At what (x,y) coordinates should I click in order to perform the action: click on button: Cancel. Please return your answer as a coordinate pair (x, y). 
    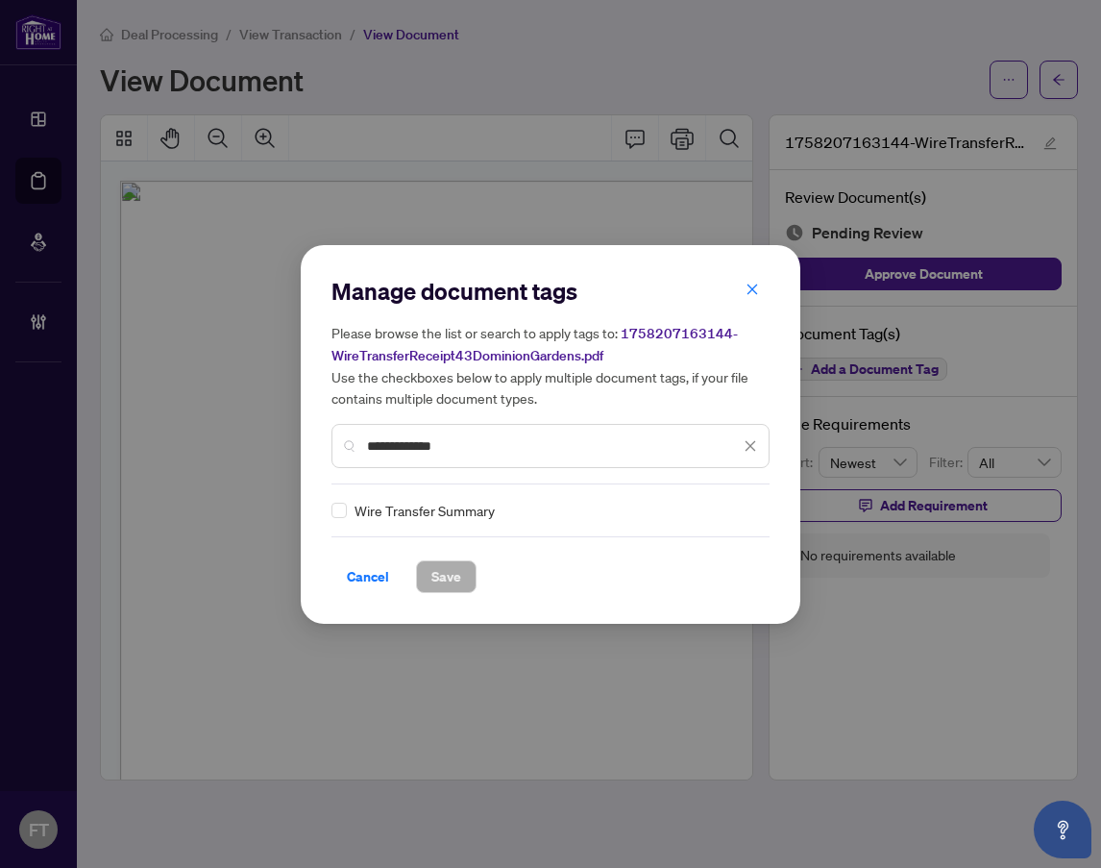
    Looking at the image, I should click on (368, 577).